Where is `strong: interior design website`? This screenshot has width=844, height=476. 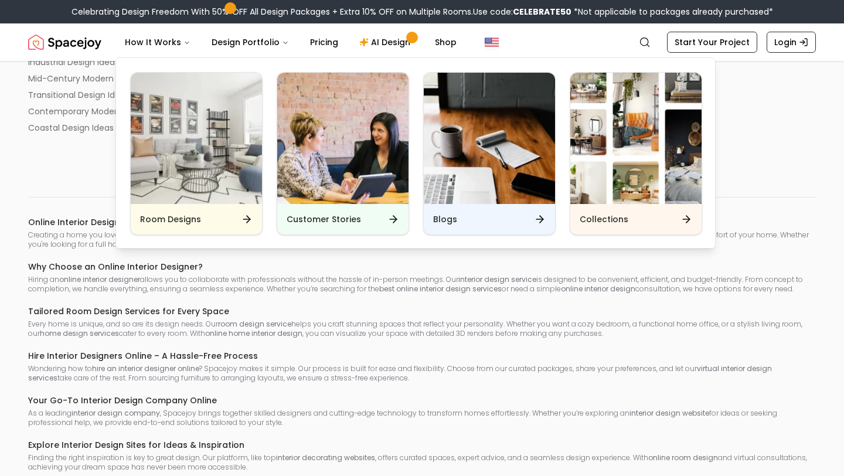 strong: interior design website is located at coordinates (670, 413).